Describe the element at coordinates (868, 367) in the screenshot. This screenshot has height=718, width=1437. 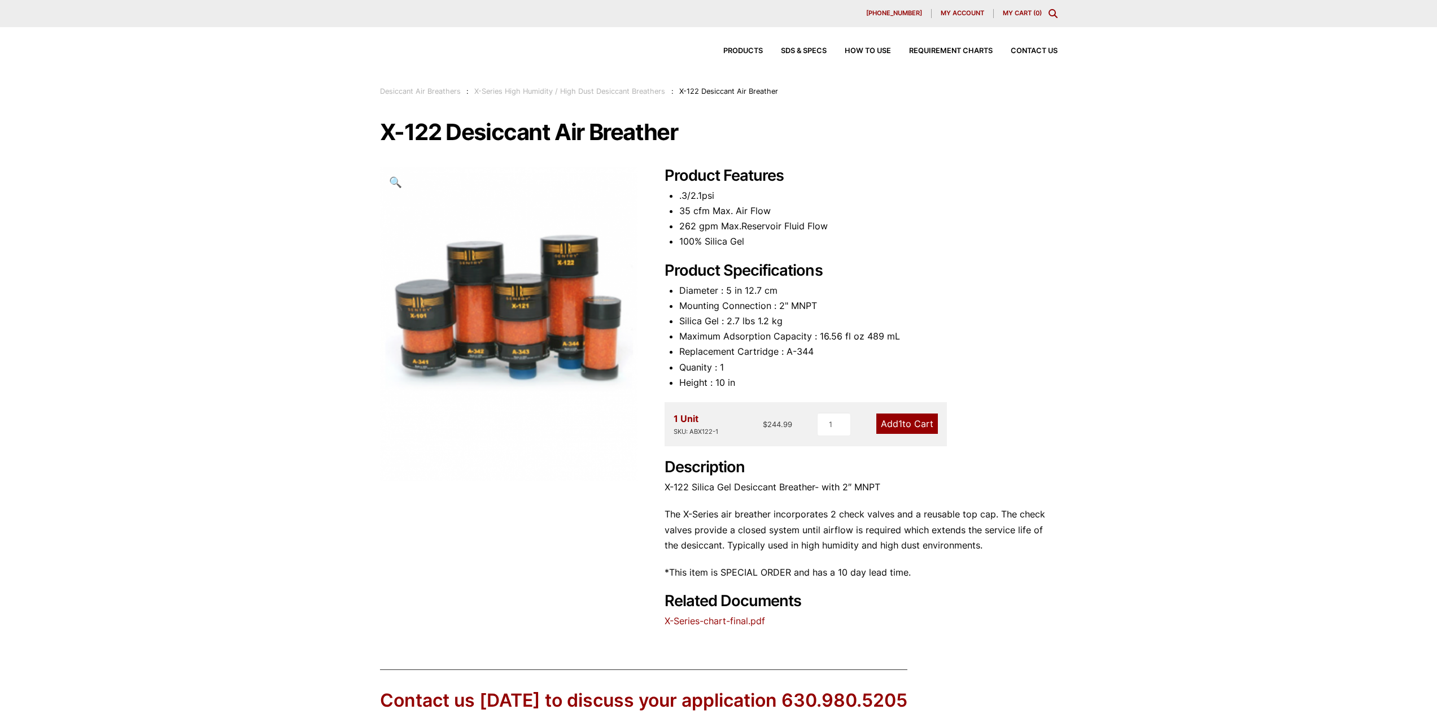
I see `li: Quanity : 1` at that location.